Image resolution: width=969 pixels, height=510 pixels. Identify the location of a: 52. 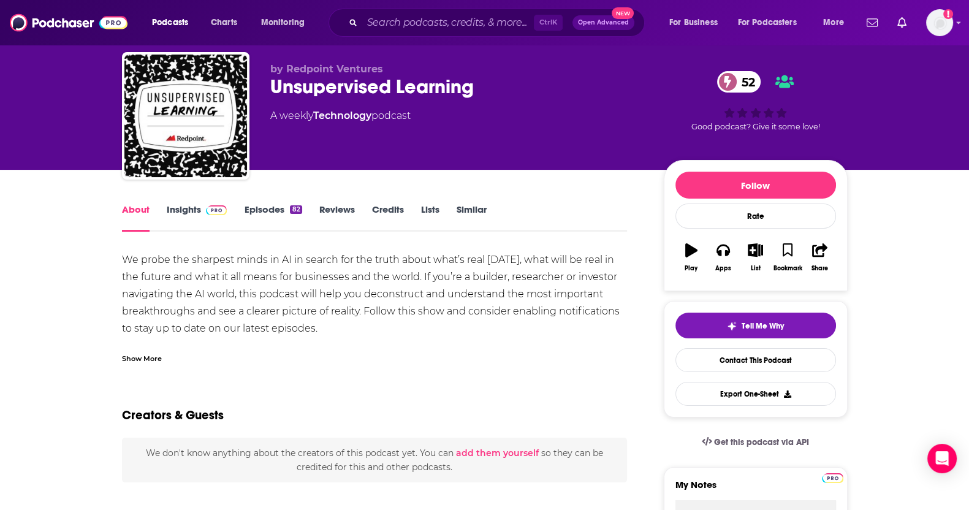
(739, 81).